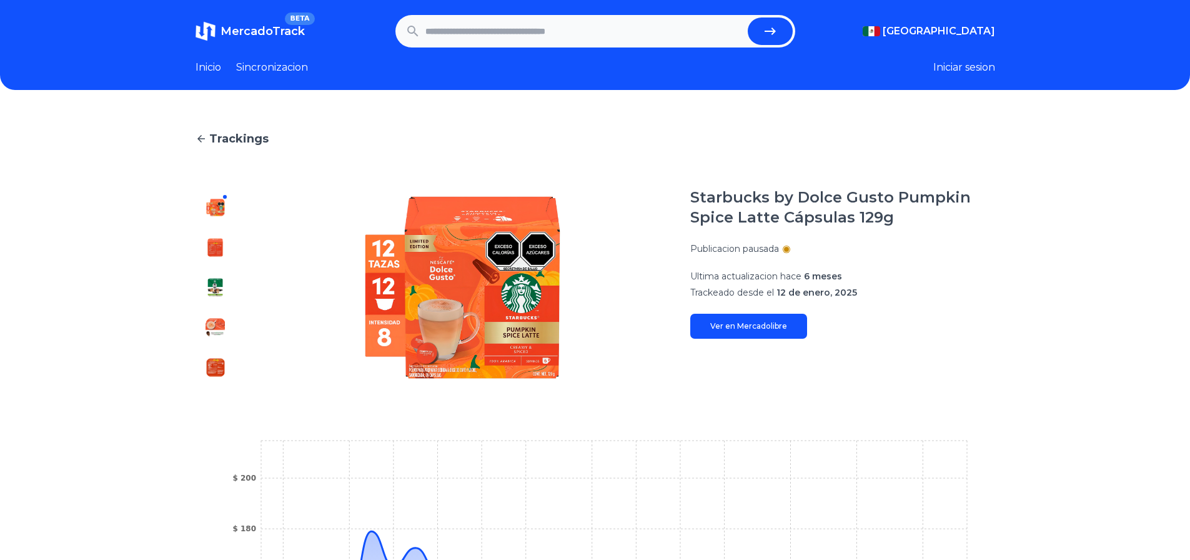 The width and height of the screenshot is (1190, 560). Describe the element at coordinates (250, 31) in the screenshot. I see `a: MercadoTrackBETA` at that location.